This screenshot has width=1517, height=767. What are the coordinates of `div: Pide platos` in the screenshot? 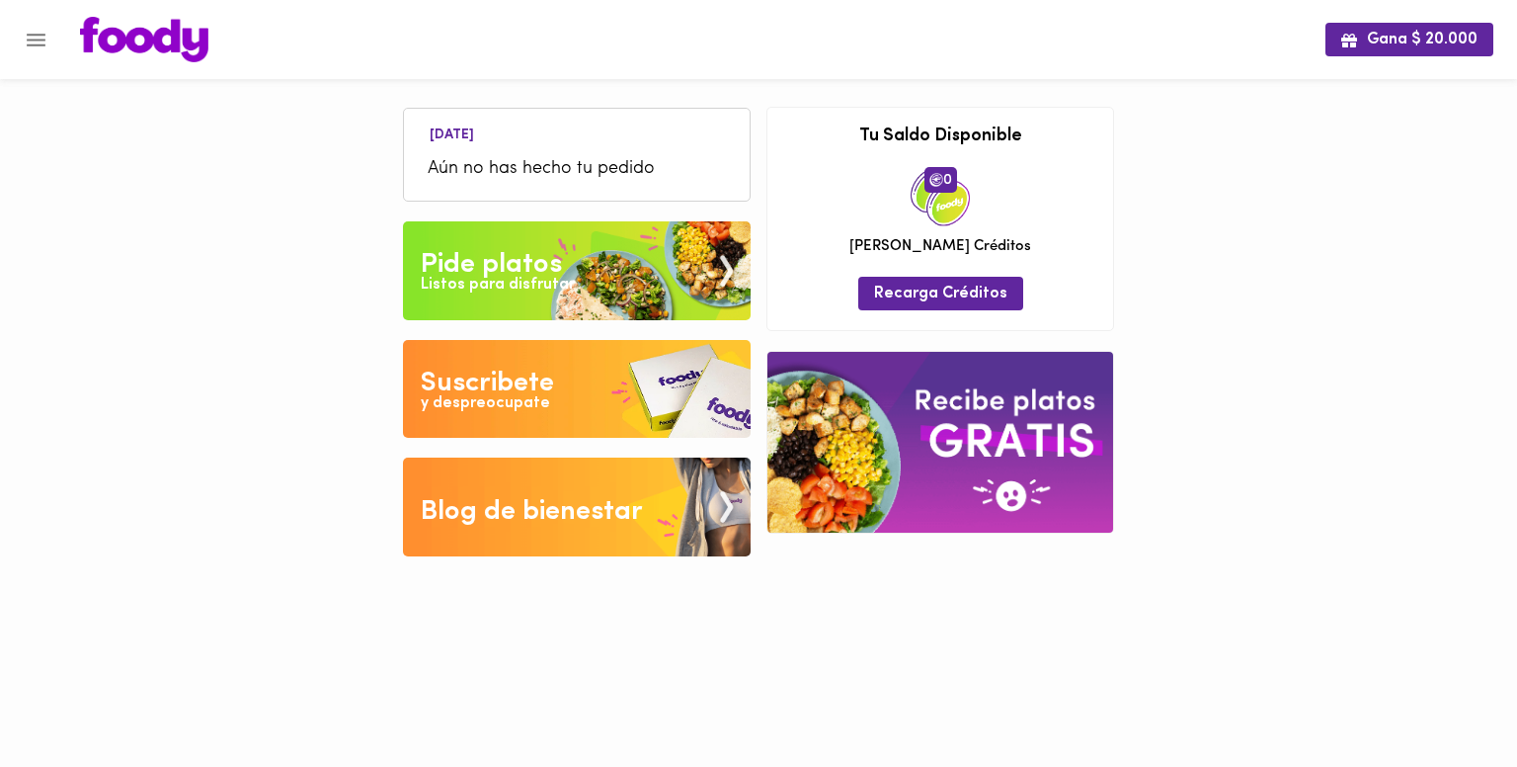 It's located at (491, 265).